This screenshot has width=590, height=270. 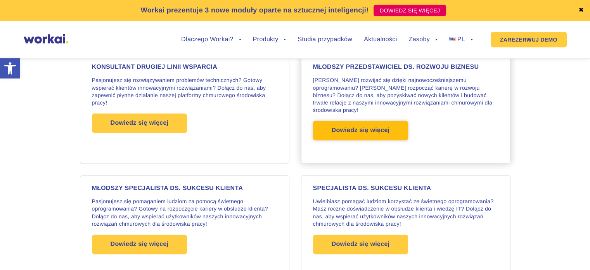 What do you see at coordinates (396, 67) in the screenshot?
I see `font: Młodszy Przedstawiciel ds. Rozwoju Biznesu` at bounding box center [396, 67].